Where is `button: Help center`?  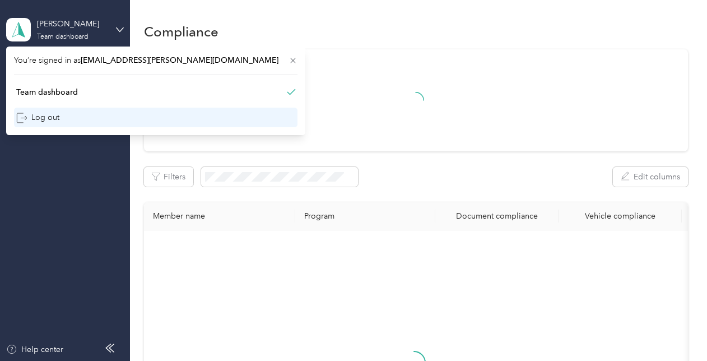 button: Help center is located at coordinates (35, 349).